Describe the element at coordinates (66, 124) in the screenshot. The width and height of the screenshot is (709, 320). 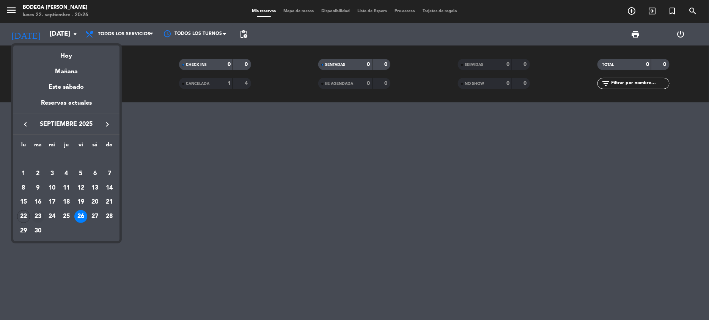
I see `span: septiembre 2025` at that location.